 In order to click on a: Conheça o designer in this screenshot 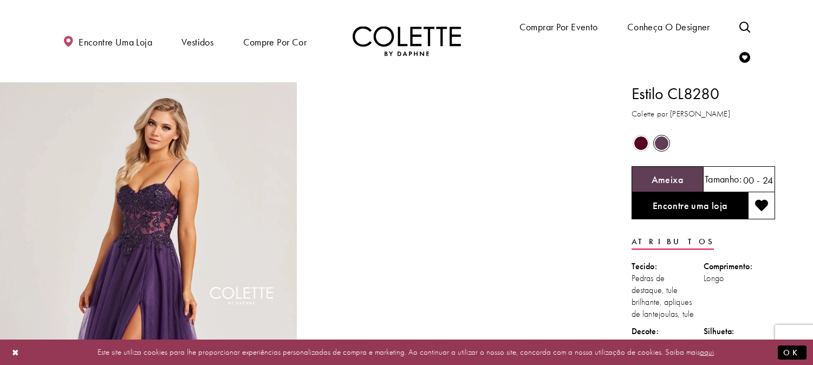, I will do `click(668, 26)`.